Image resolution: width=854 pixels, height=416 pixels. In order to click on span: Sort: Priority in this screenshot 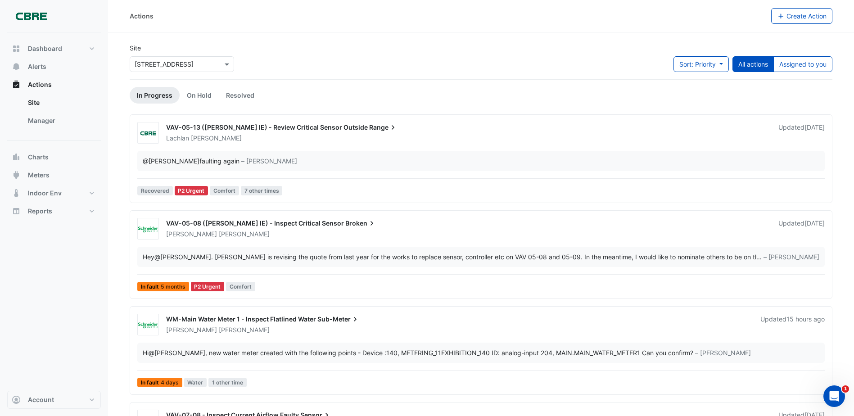, I will do `click(697, 64)`.